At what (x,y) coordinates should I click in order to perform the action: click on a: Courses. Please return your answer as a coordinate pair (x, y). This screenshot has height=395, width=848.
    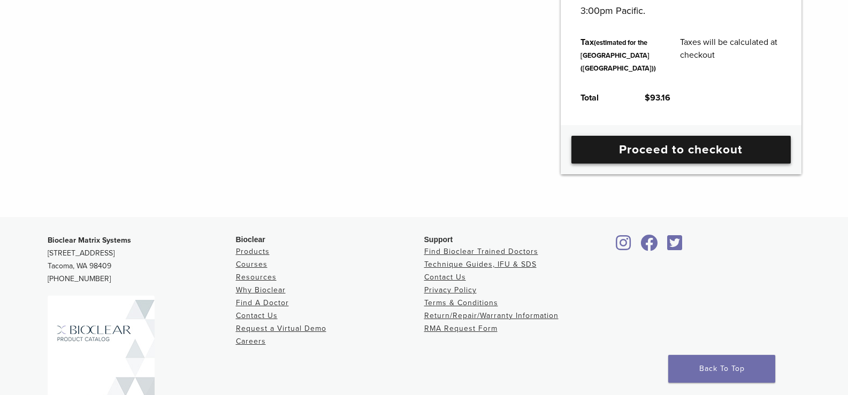
    Looking at the image, I should click on (252, 264).